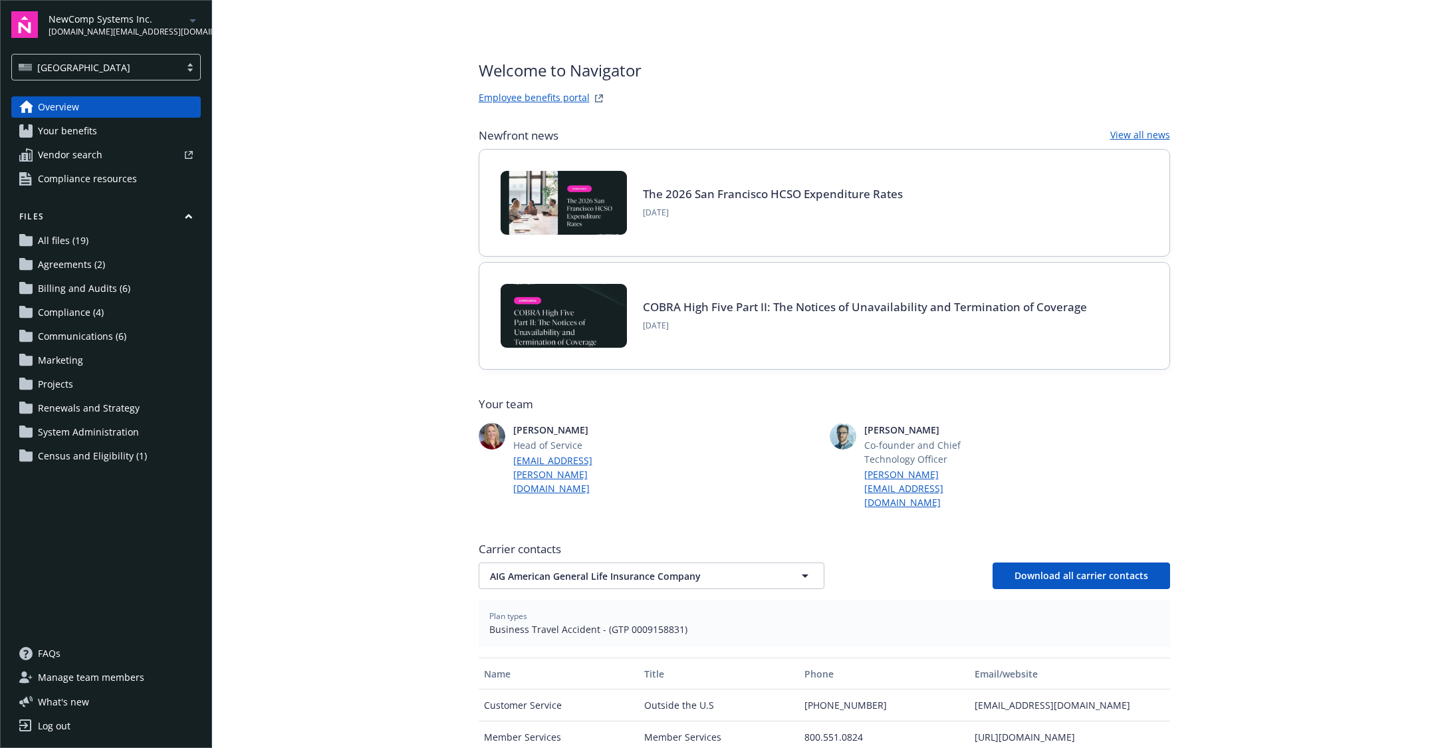 This screenshot has height=748, width=1436. What do you see at coordinates (106, 432) in the screenshot?
I see `a: System Administration` at bounding box center [106, 432].